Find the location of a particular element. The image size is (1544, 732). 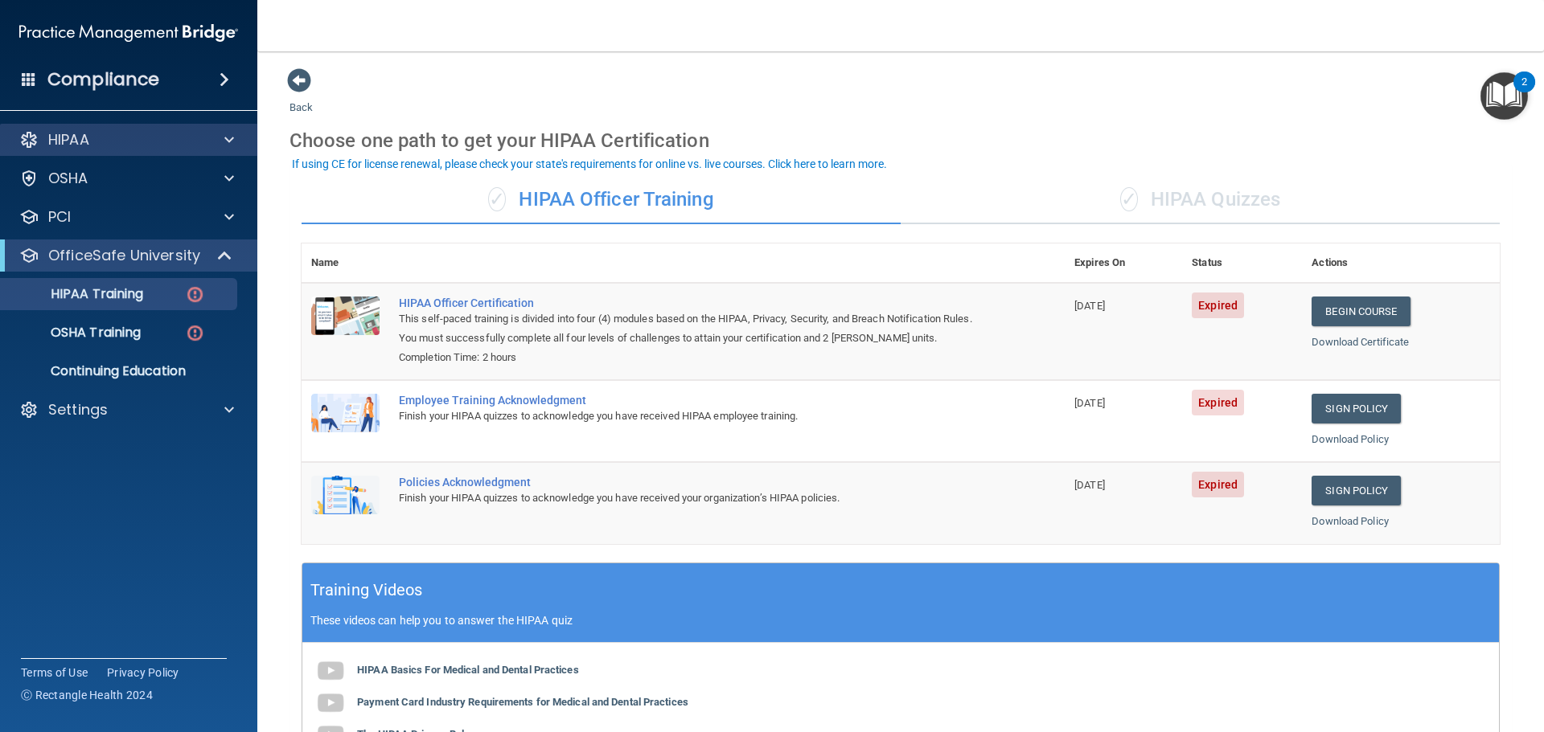

a: PCI is located at coordinates (126, 217).